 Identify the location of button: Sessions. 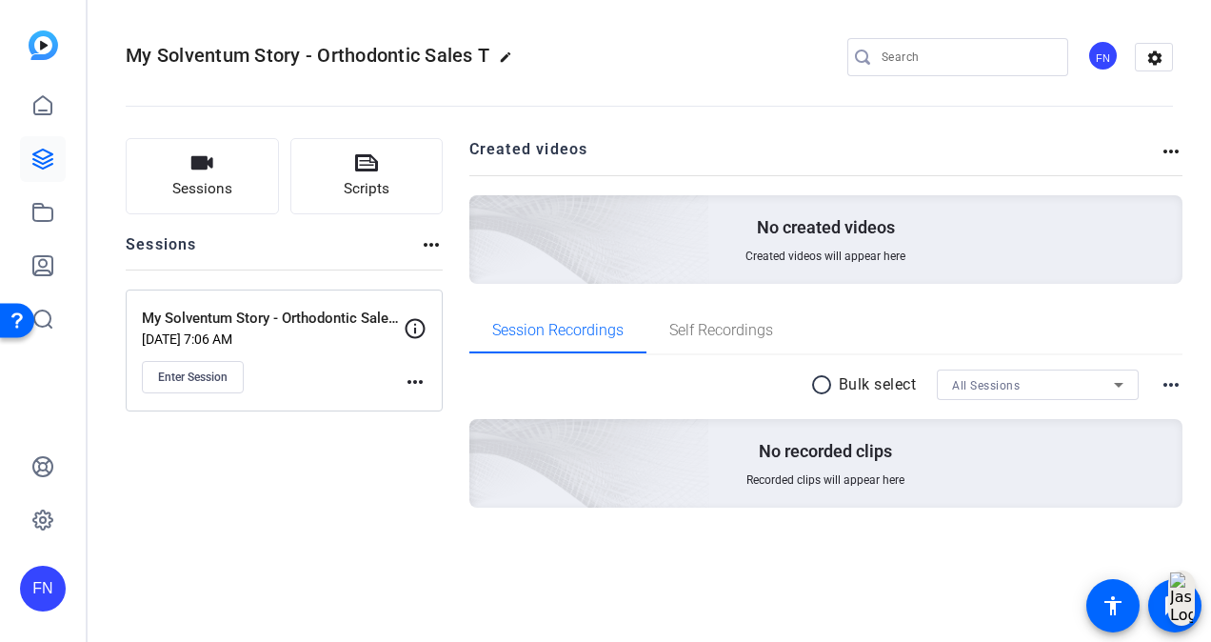
(202, 176).